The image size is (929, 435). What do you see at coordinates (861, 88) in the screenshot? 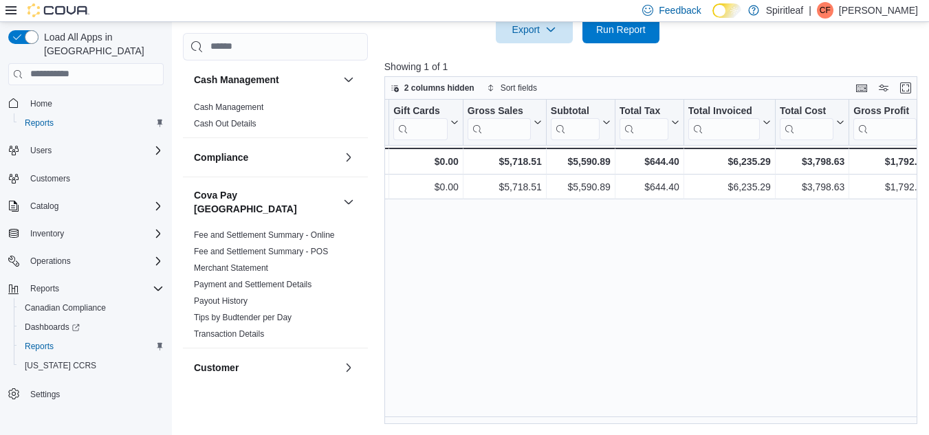
I see `button: Keyboard shortcuts` at bounding box center [861, 88].